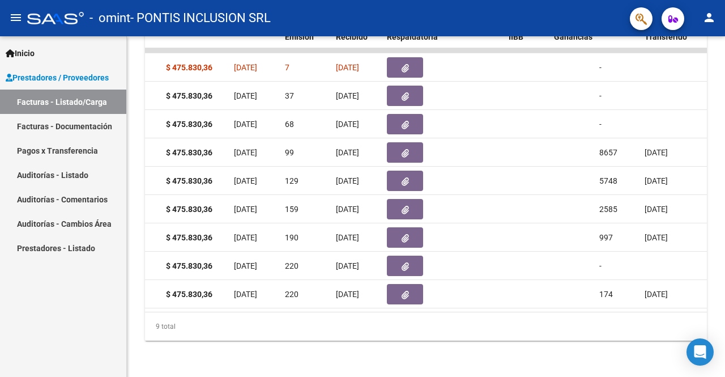 Image resolution: width=725 pixels, height=377 pixels. Describe the element at coordinates (292, 181) in the screenshot. I see `span: 129` at that location.